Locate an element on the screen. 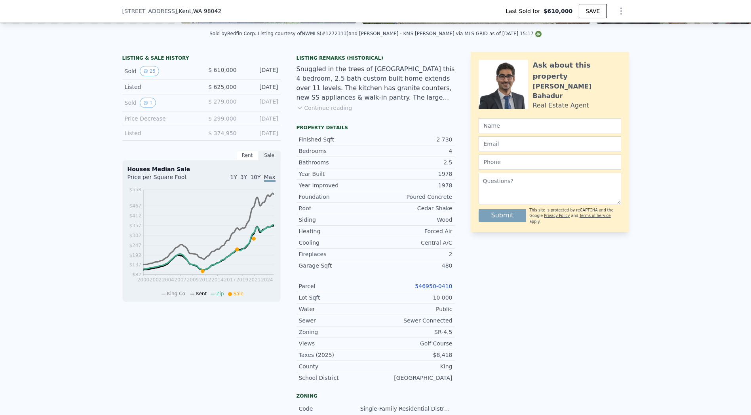  tspan: 2000 is located at coordinates (143, 280).